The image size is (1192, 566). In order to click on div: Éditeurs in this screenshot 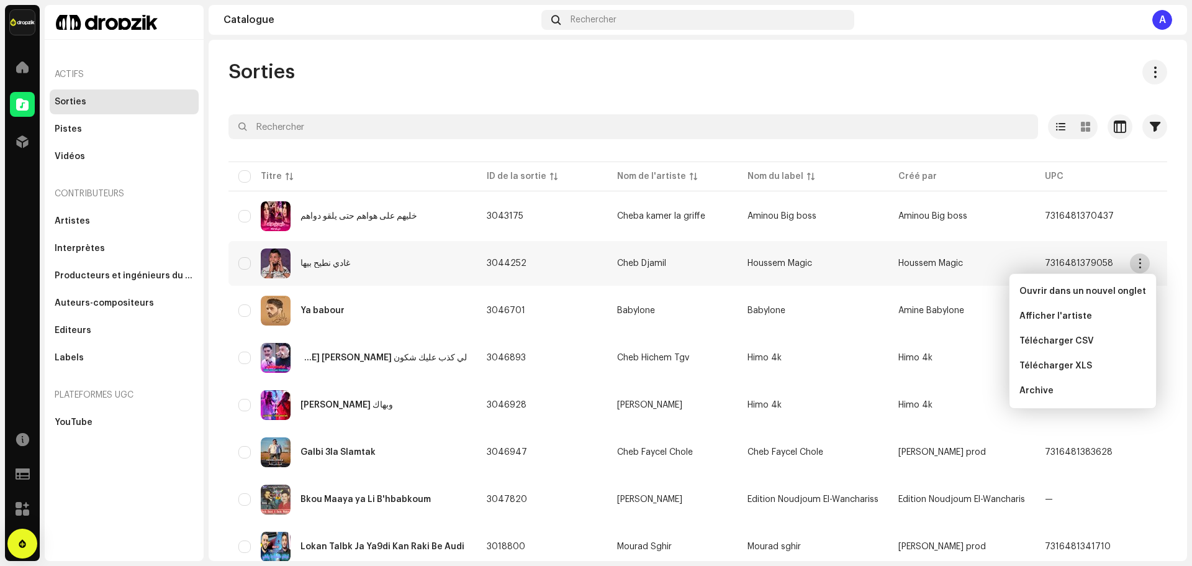, I will do `click(73, 330)`.